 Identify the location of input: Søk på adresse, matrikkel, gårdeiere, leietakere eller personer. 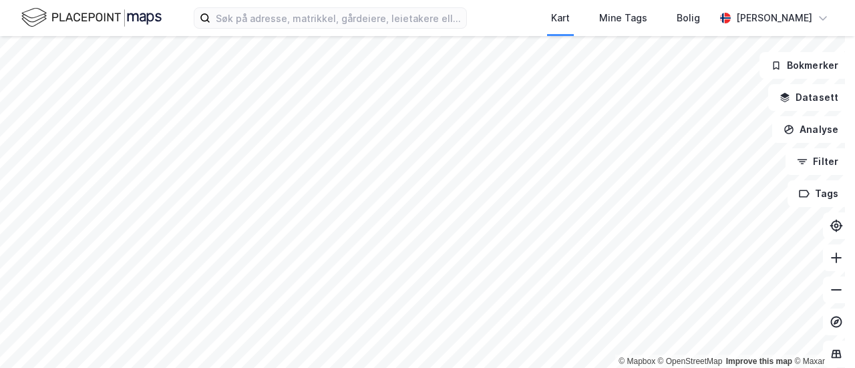
(338, 18).